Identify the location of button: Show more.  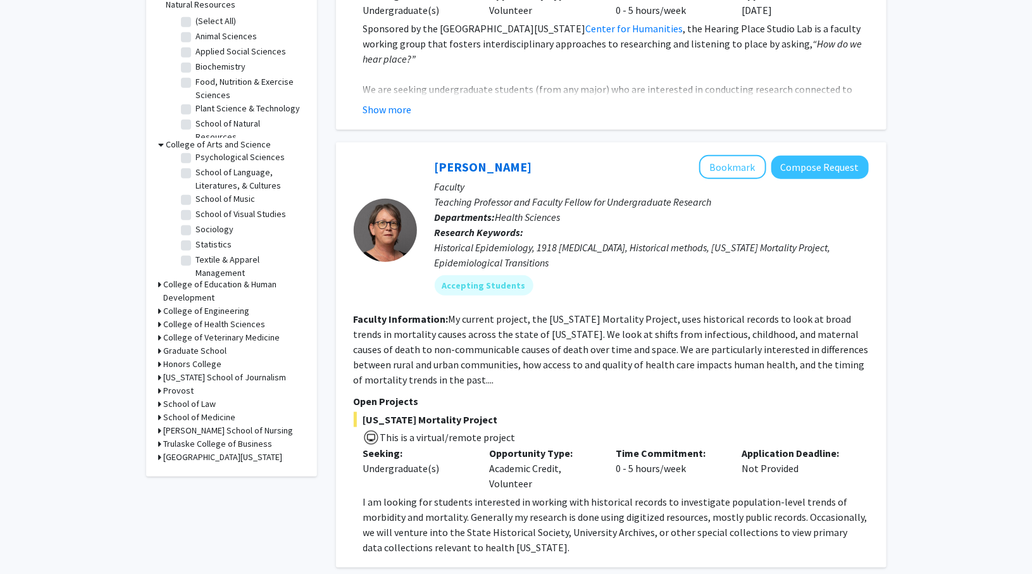
(387, 109).